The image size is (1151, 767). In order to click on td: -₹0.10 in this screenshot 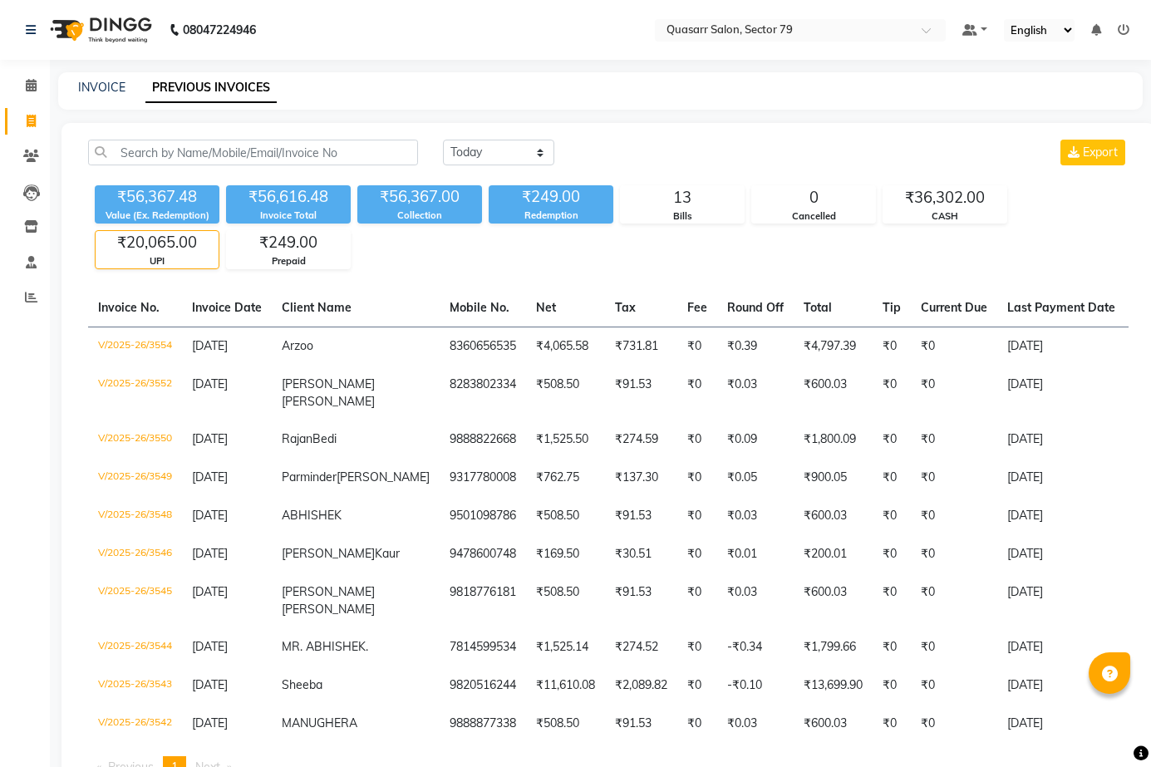, I will do `click(755, 686)`.